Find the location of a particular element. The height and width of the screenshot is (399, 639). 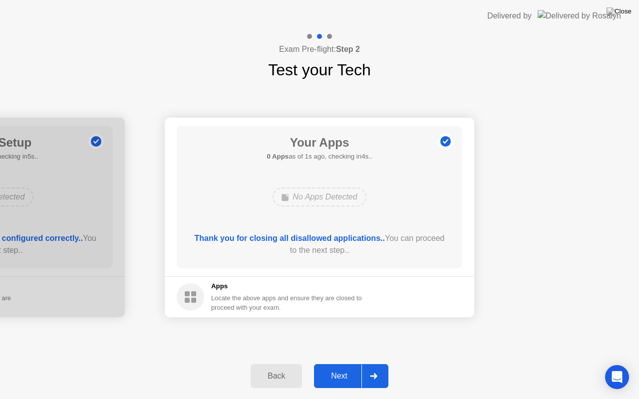

div: Delivered by is located at coordinates (509, 16).